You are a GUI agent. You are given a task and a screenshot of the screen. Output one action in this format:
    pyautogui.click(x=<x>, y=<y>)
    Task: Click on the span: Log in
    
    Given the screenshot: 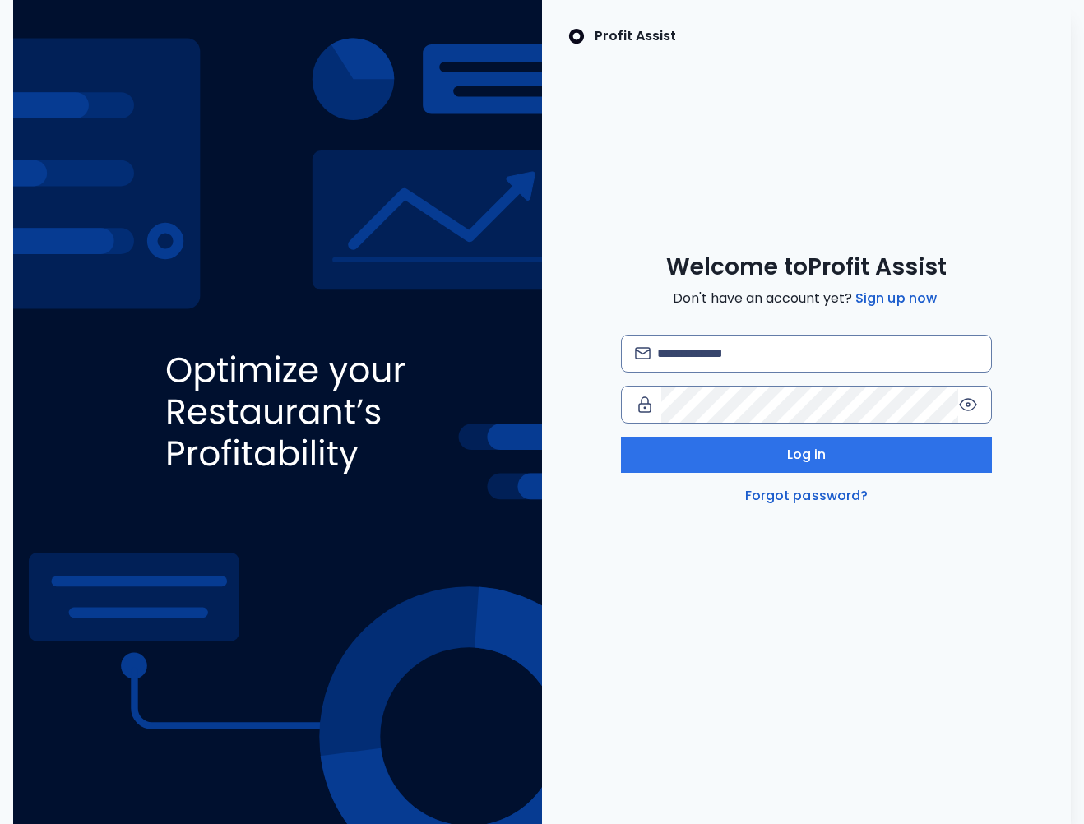 What is the action you would take?
    pyautogui.click(x=807, y=455)
    